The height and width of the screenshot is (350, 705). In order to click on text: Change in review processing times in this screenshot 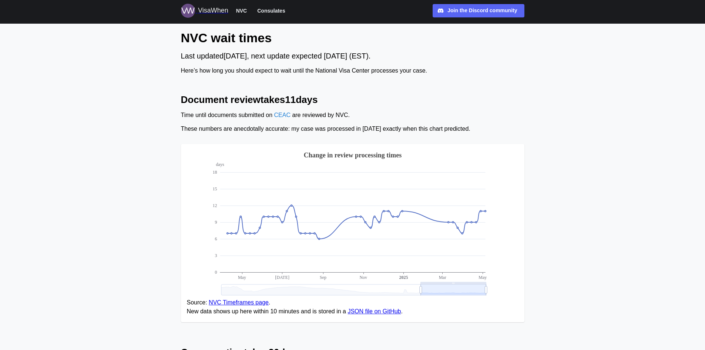, I will do `click(352, 155)`.